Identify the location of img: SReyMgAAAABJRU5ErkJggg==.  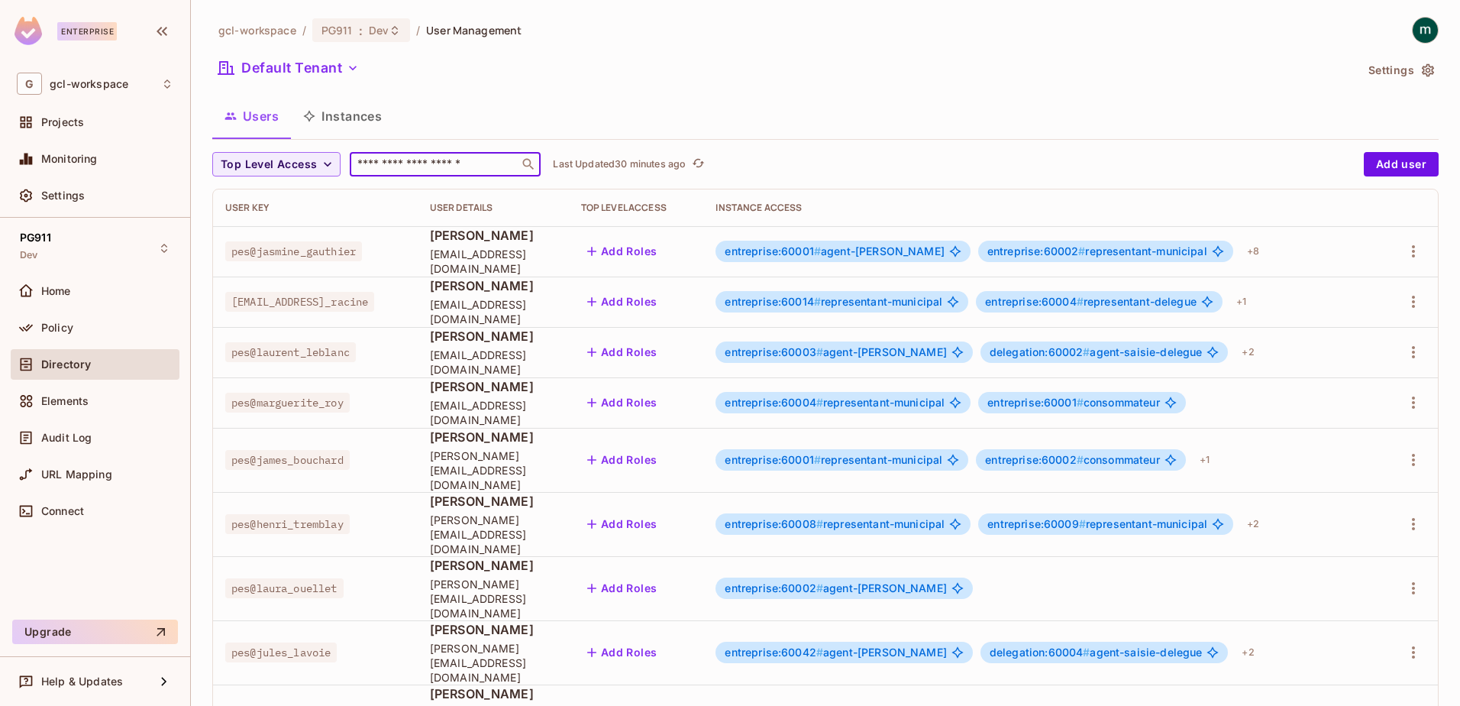
(28, 31).